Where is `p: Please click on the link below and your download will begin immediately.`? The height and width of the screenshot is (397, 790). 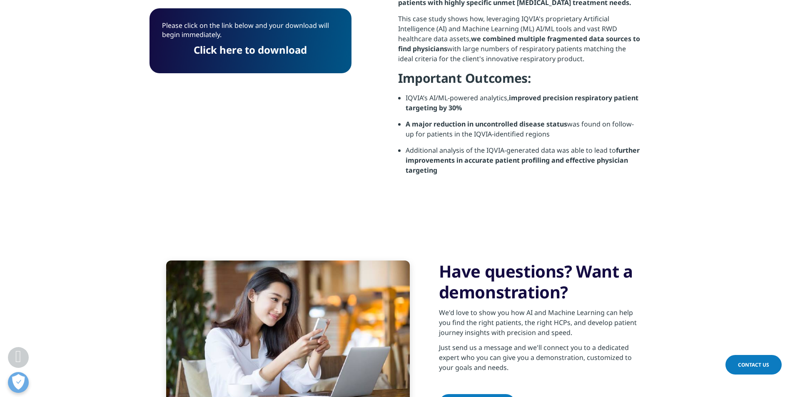 p: Please click on the link below and your download will begin immediately. is located at coordinates (250, 33).